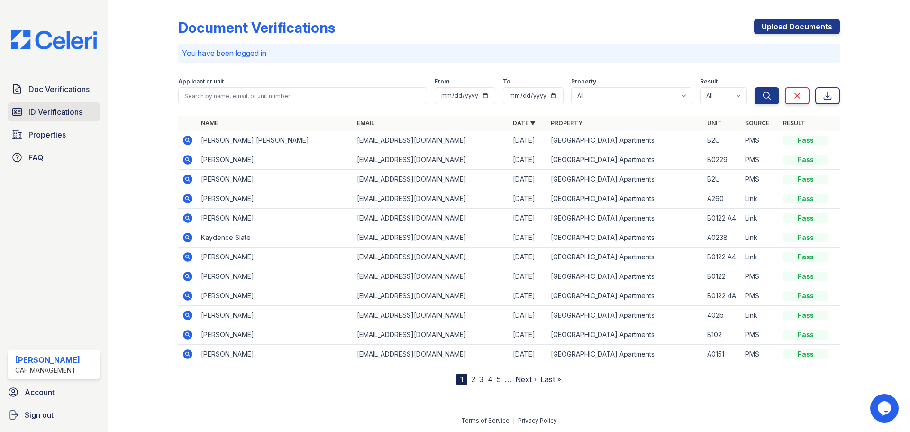 The width and height of the screenshot is (910, 432). Describe the element at coordinates (722, 198) in the screenshot. I see `td: A260` at that location.